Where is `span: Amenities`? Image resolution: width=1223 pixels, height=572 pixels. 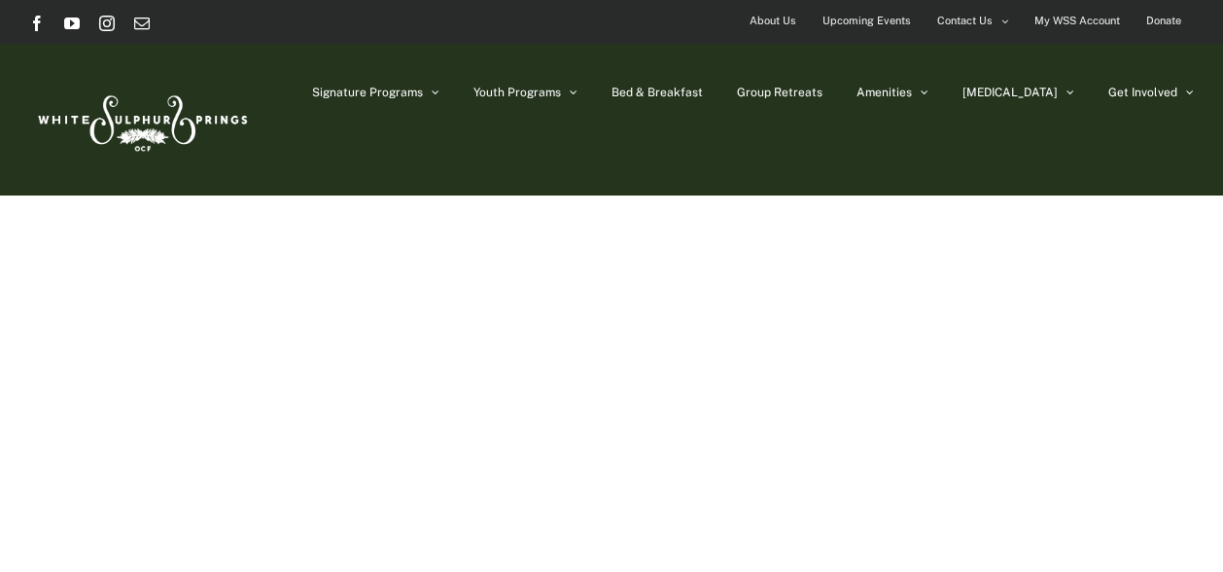
span: Amenities is located at coordinates (884, 92).